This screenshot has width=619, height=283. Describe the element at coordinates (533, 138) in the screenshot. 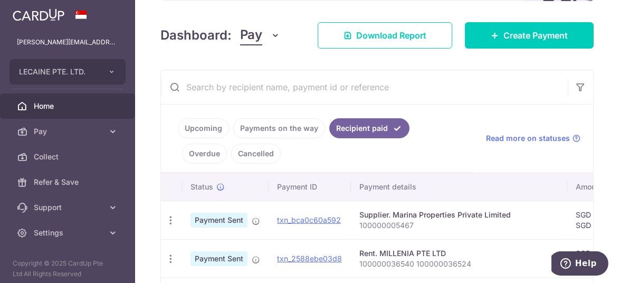

I see `a: Read more on statuses` at that location.